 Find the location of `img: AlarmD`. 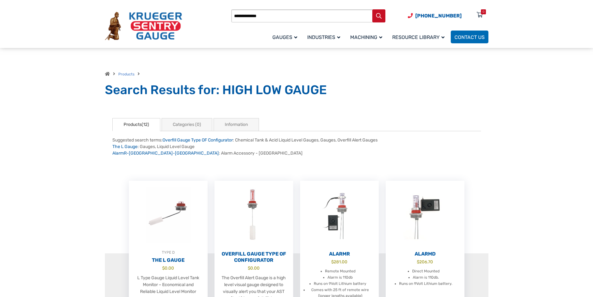

img: AlarmD is located at coordinates (425, 215).